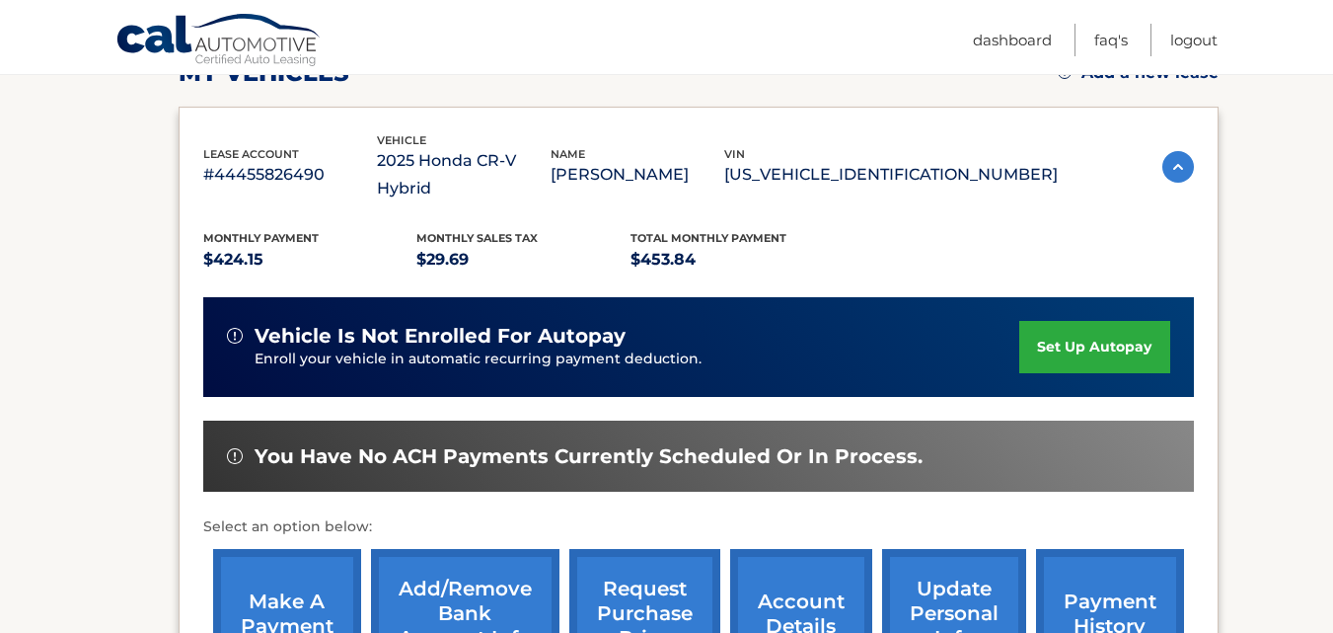 The width and height of the screenshot is (1333, 633). What do you see at coordinates (261, 238) in the screenshot?
I see `span: Monthly Payment` at bounding box center [261, 238].